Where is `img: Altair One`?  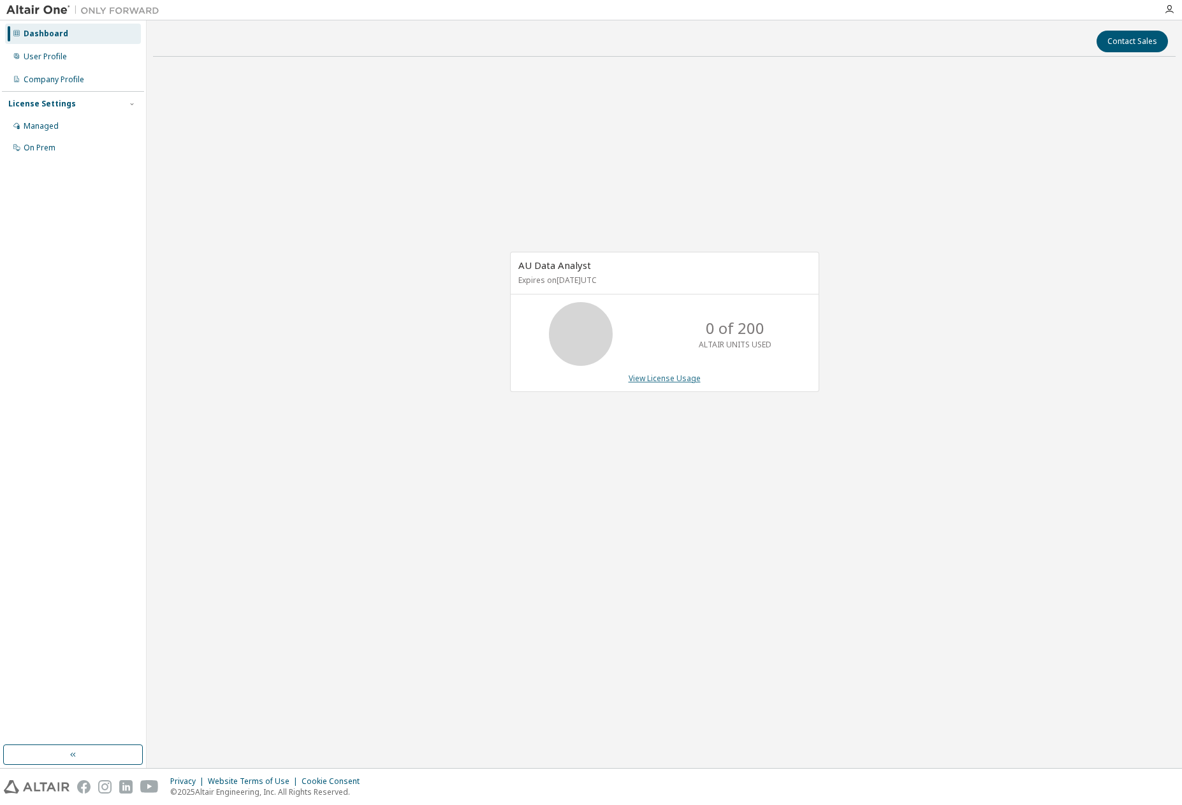
img: Altair One is located at coordinates (86, 10).